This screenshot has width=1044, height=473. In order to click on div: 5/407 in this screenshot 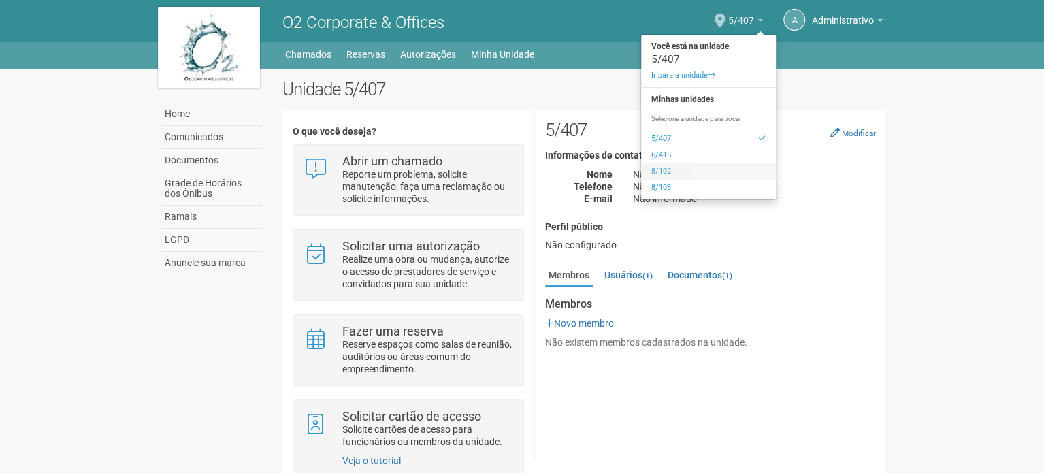, I will do `click(709, 59)`.